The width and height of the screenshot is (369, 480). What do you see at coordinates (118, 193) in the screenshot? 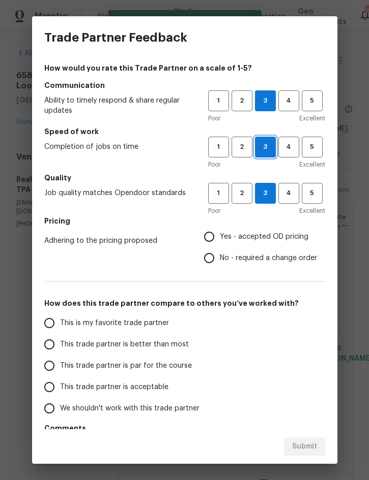
I see `span: Job quality matches Opendoor standards` at bounding box center [118, 193].